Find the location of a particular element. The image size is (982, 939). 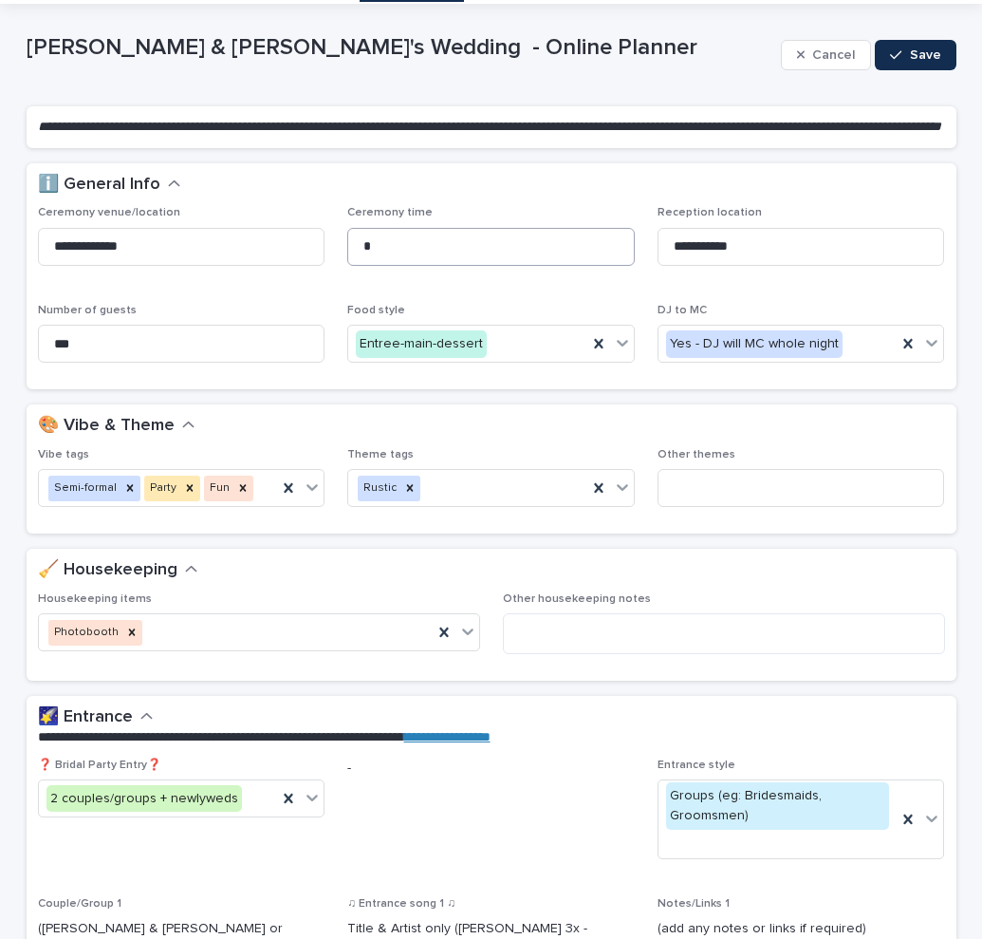

span: Other themes is located at coordinates (697, 455).